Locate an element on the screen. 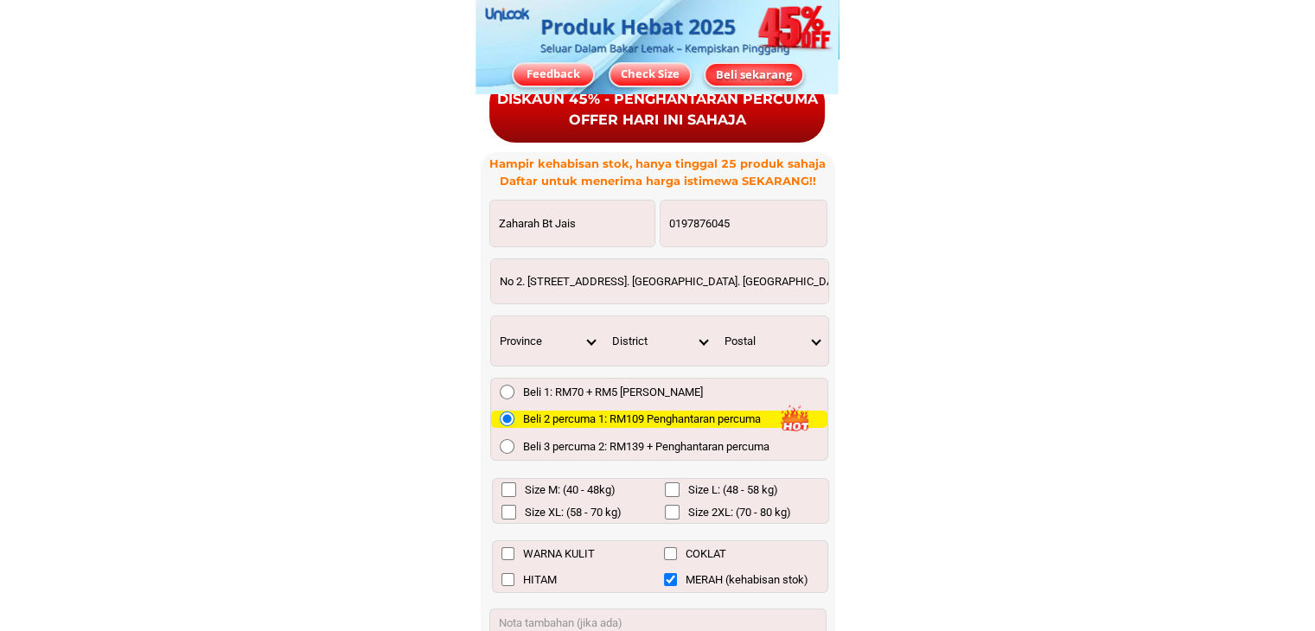  select: Select district is located at coordinates (660, 341).